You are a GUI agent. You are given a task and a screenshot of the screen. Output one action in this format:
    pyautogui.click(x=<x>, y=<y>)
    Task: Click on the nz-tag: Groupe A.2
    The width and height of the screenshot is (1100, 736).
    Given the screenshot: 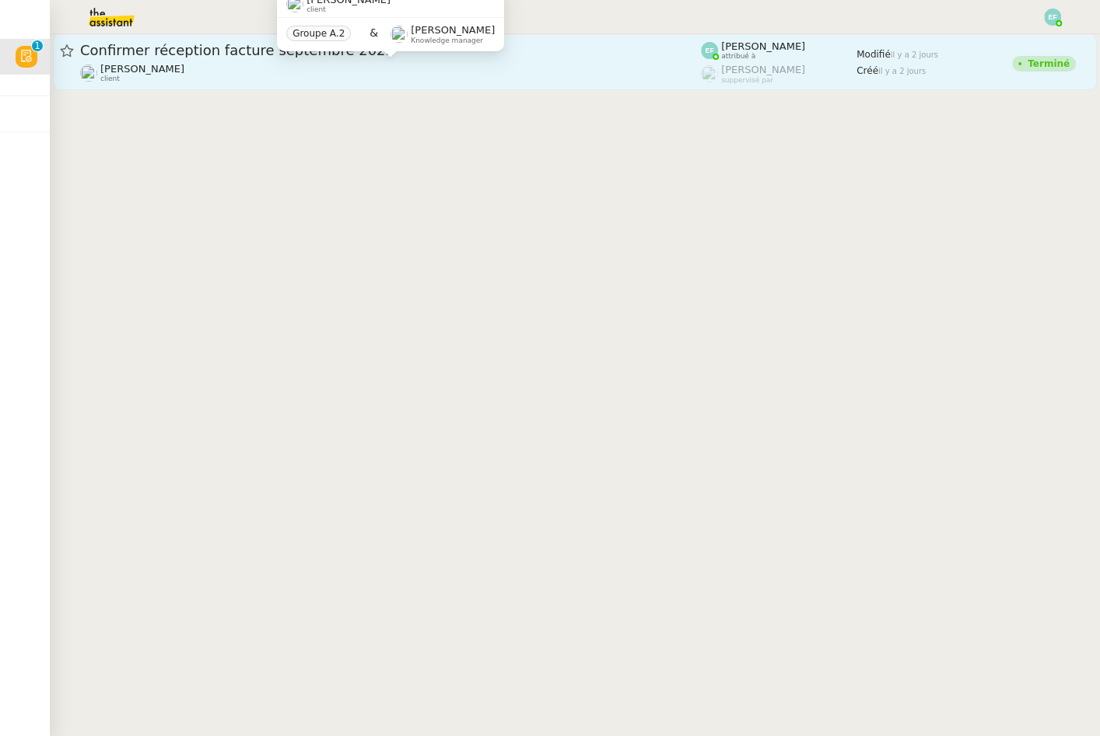 What is the action you would take?
    pyautogui.click(x=318, y=33)
    